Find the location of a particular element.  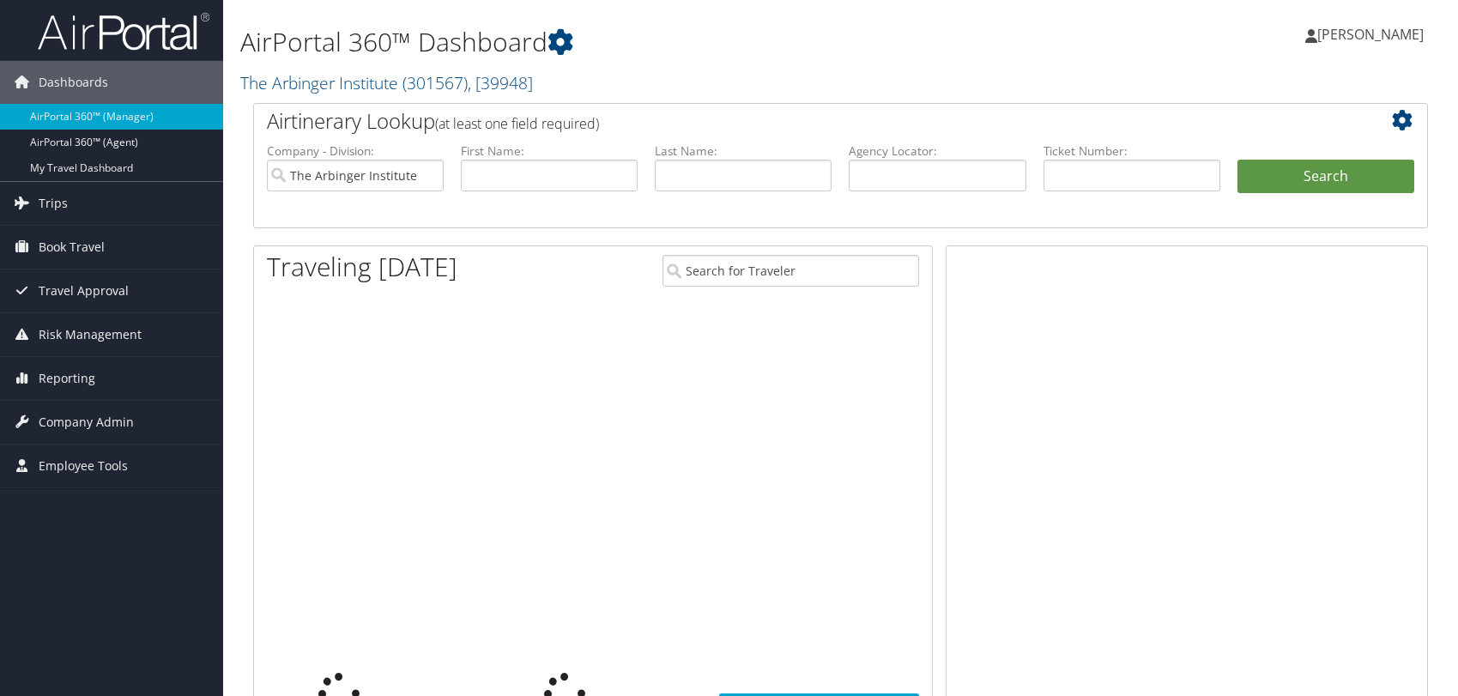

img: airportal-logo.png is located at coordinates (124, 31).